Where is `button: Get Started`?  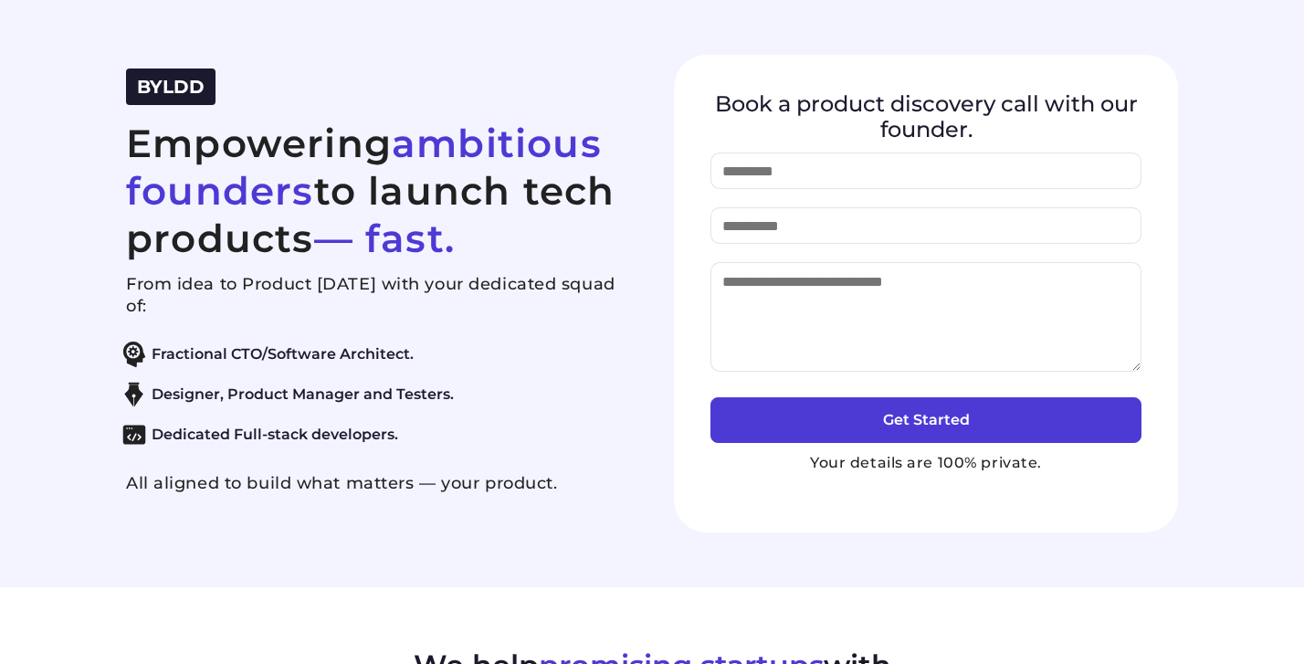
button: Get Started is located at coordinates (926, 420).